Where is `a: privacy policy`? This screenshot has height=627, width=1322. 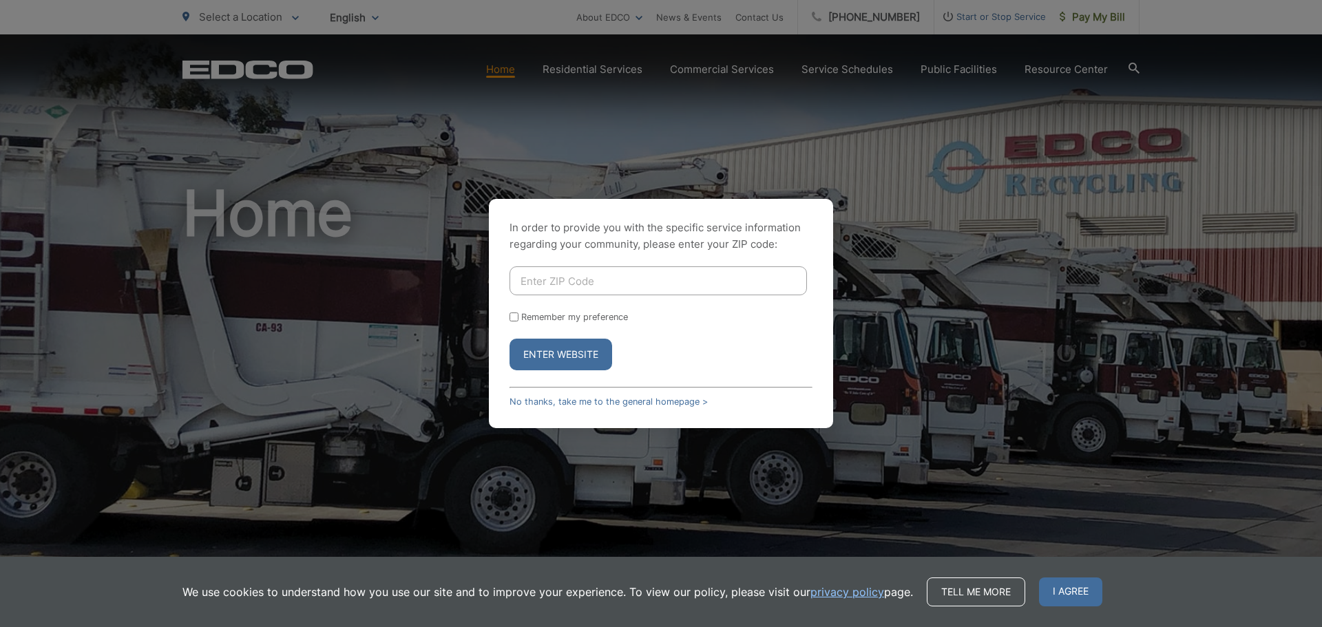 a: privacy policy is located at coordinates (847, 592).